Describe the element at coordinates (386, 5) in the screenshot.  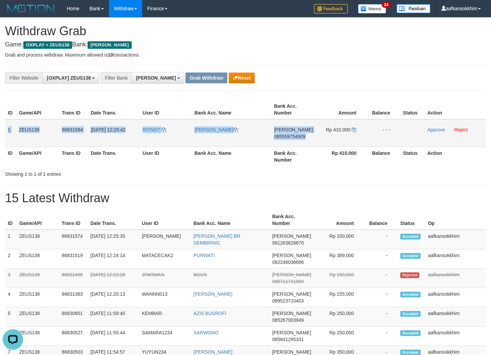
I see `span: 34` at that location.